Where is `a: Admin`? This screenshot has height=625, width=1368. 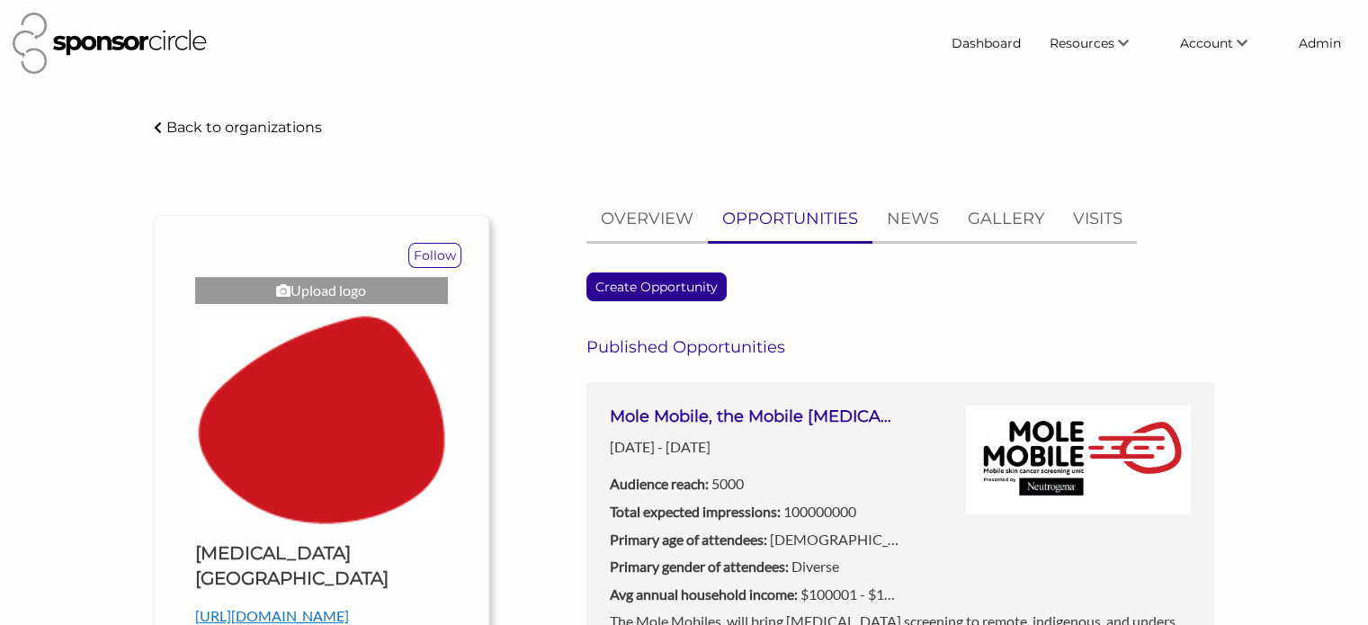
a: Admin is located at coordinates (1320, 43).